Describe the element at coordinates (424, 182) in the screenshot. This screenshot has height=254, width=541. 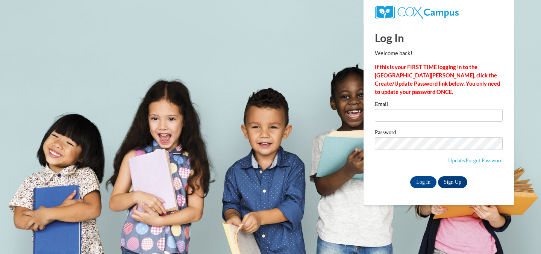
I see `input: Log In` at that location.